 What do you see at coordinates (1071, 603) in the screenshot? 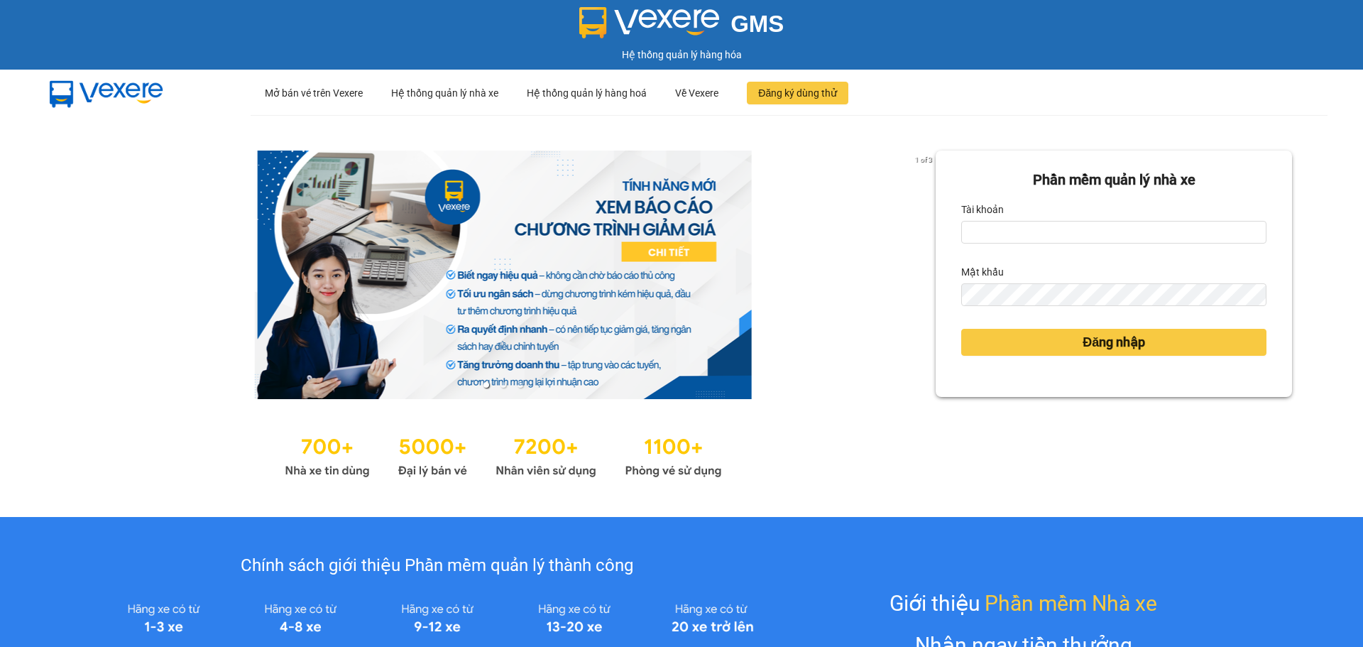
I see `span: Phần mềm Nhà xe` at bounding box center [1071, 603].